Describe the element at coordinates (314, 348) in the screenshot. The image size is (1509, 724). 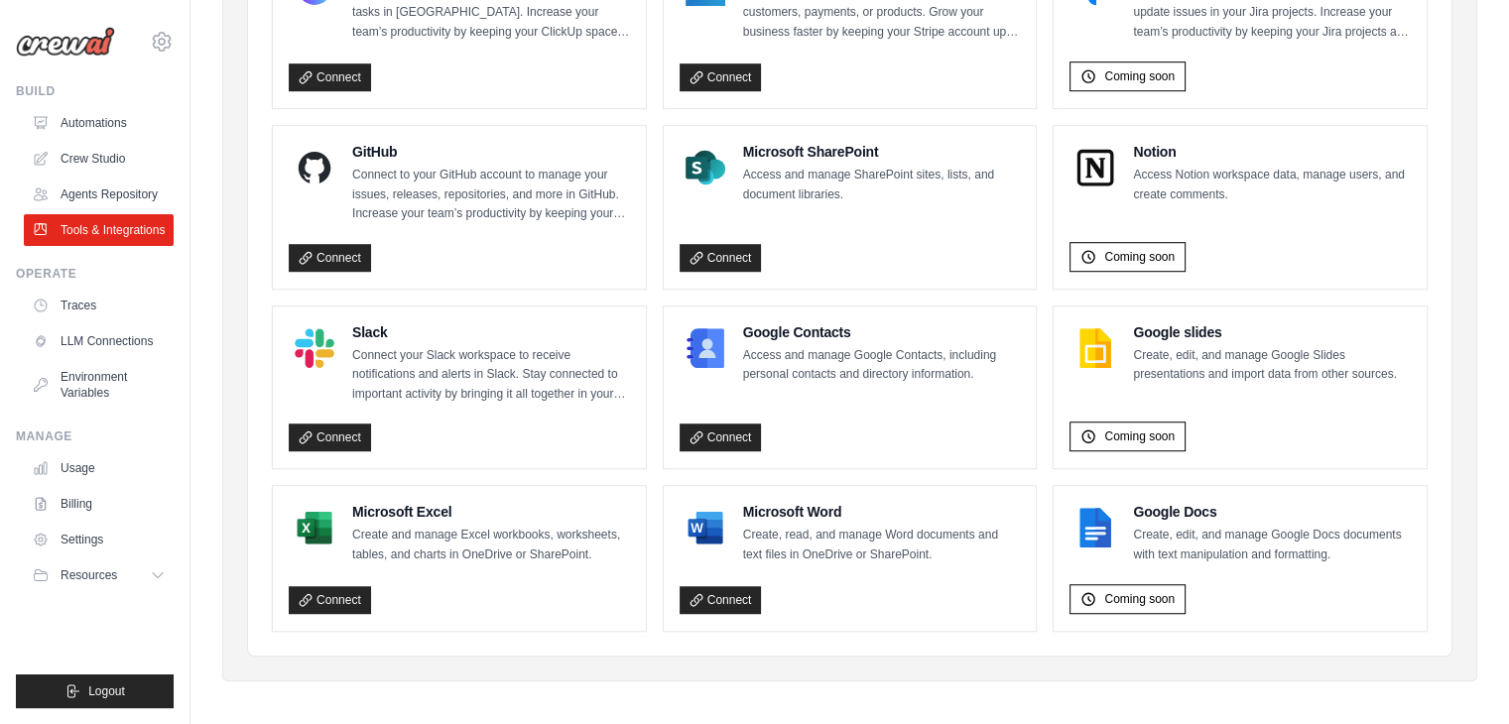
I see `img: Slack Logo` at that location.